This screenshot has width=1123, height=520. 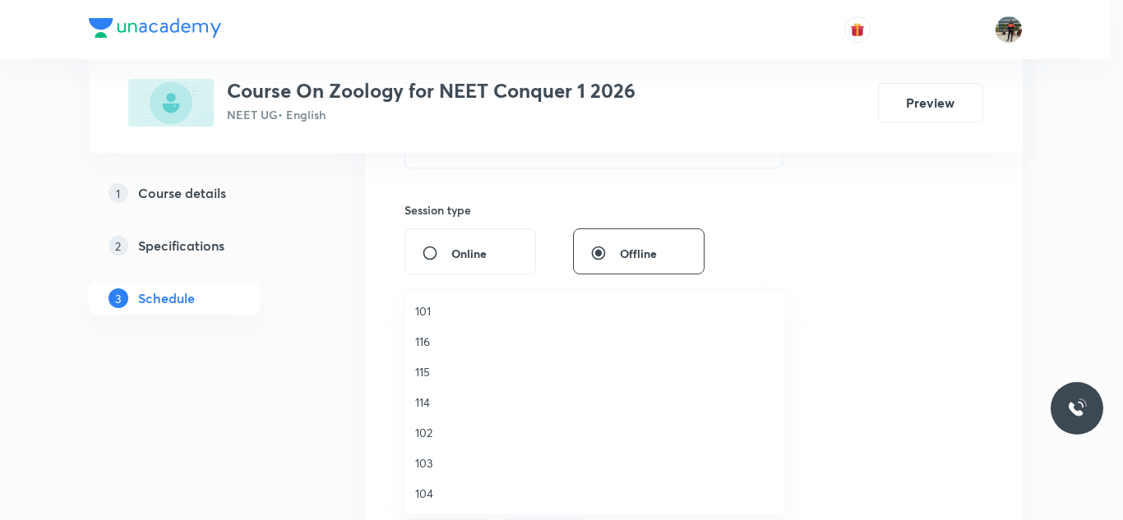 I want to click on span: 101, so click(x=595, y=311).